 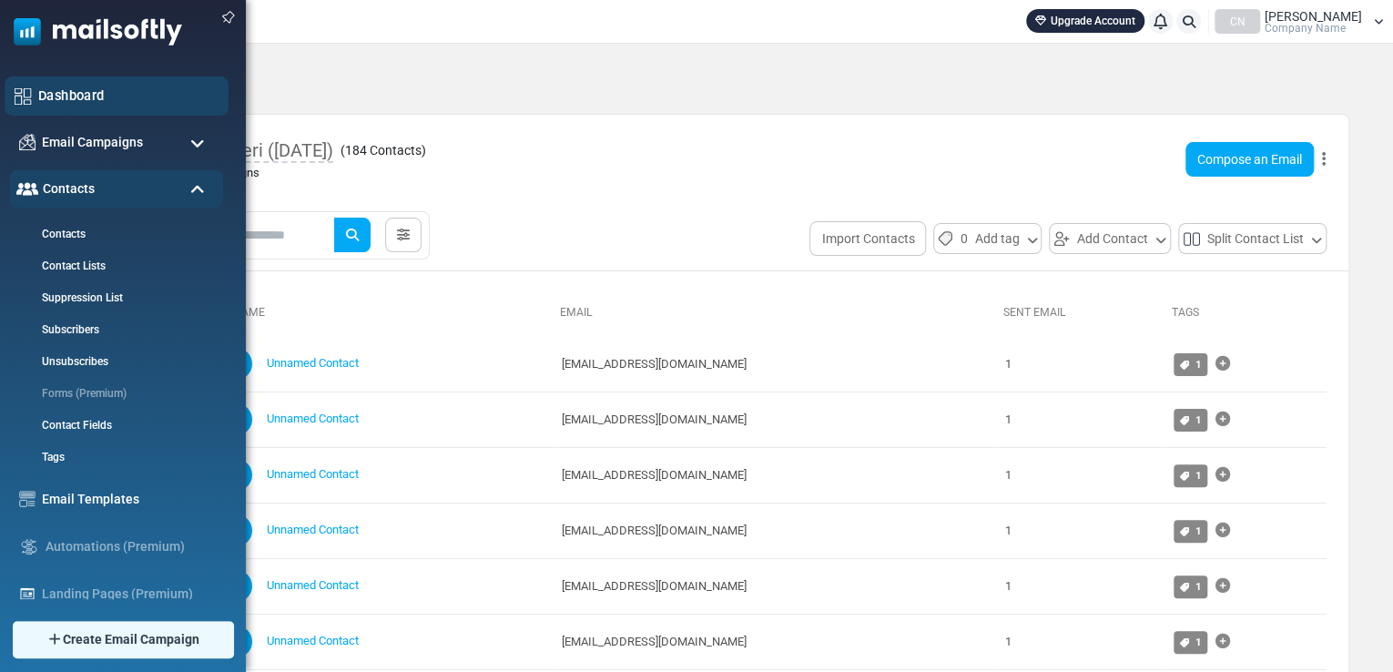 What do you see at coordinates (1033, 312) in the screenshot?
I see `a: Sent Email` at bounding box center [1033, 312].